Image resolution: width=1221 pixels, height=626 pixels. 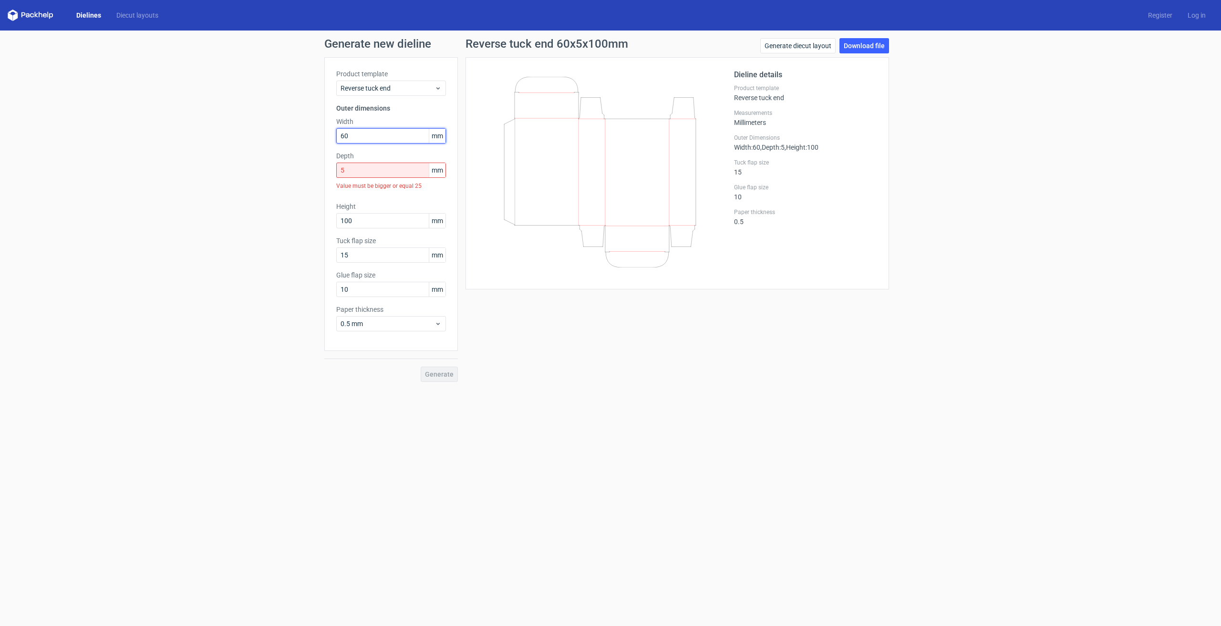 I want to click on div: 10, so click(x=806, y=192).